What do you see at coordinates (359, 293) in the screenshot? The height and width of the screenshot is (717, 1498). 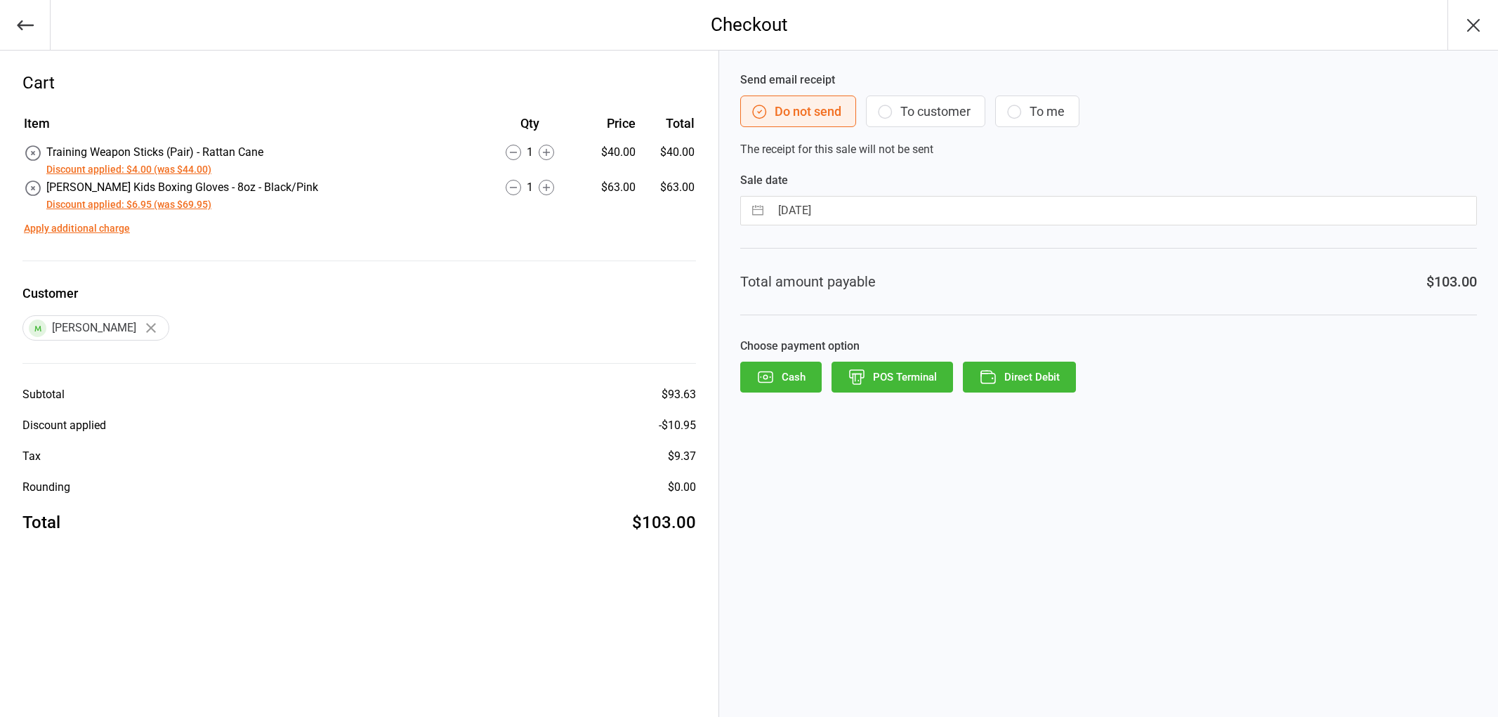 I see `label: Customer` at bounding box center [359, 293].